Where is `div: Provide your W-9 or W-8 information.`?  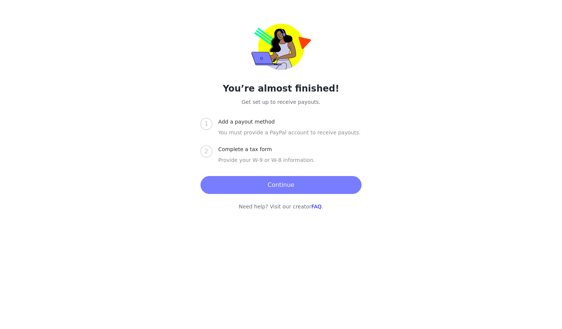 div: Provide your W-9 or W-8 information. is located at coordinates (290, 164).